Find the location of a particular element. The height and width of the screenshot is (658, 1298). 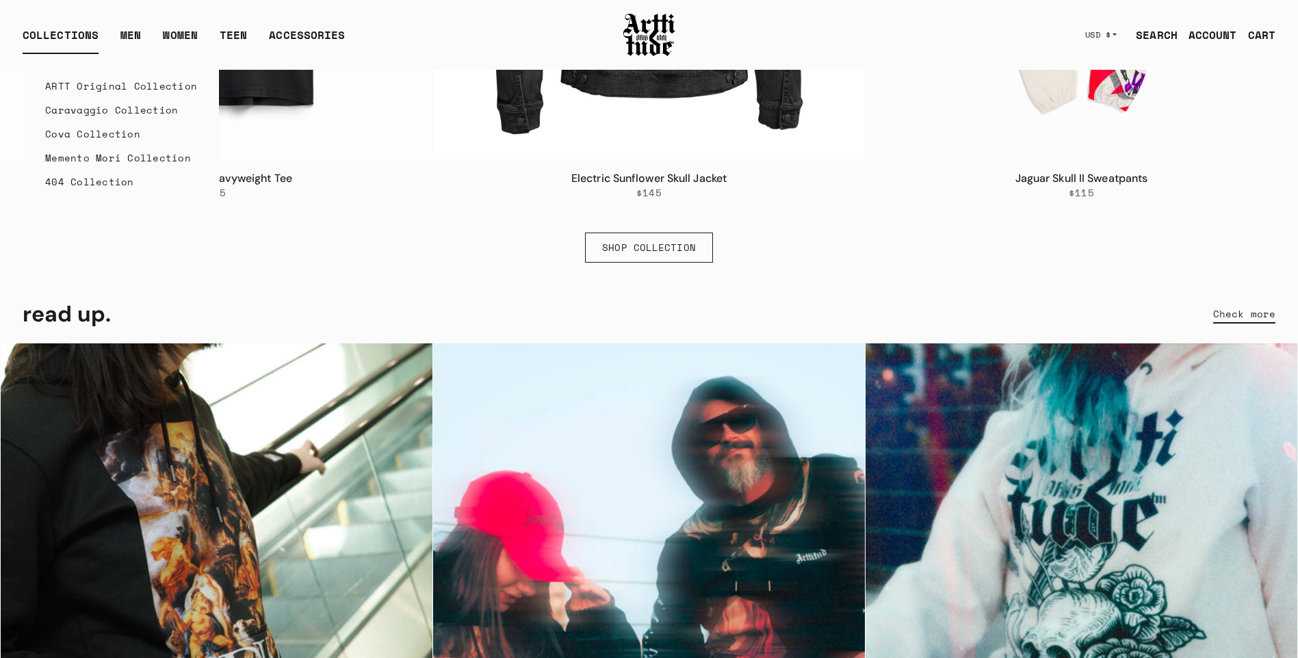

a: MEN is located at coordinates (131, 40).